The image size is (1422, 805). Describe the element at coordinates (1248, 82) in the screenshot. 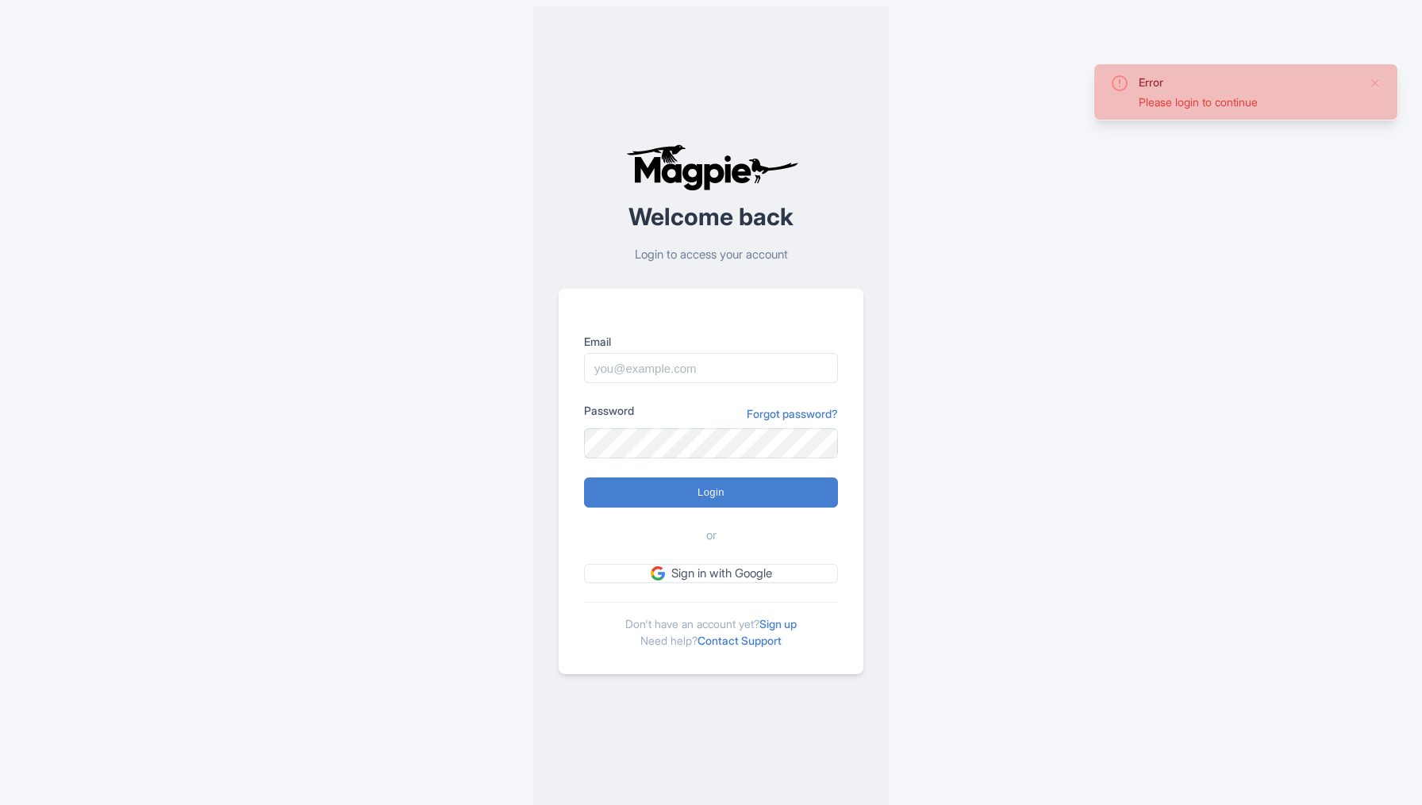

I see `div: Error` at that location.